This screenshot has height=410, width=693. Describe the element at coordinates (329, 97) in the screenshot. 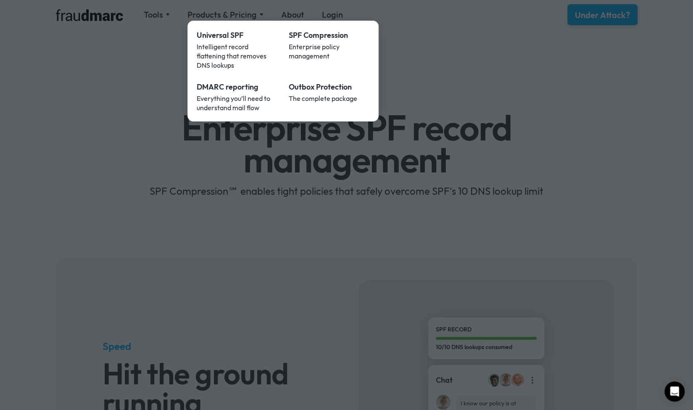

I see `a: Outbox ProtectionThe complete package` at that location.